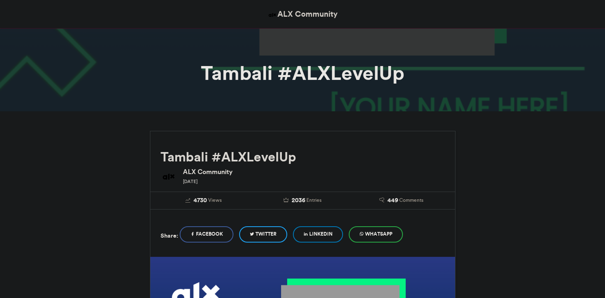 The width and height of the screenshot is (605, 298). I want to click on span: Facebook, so click(210, 234).